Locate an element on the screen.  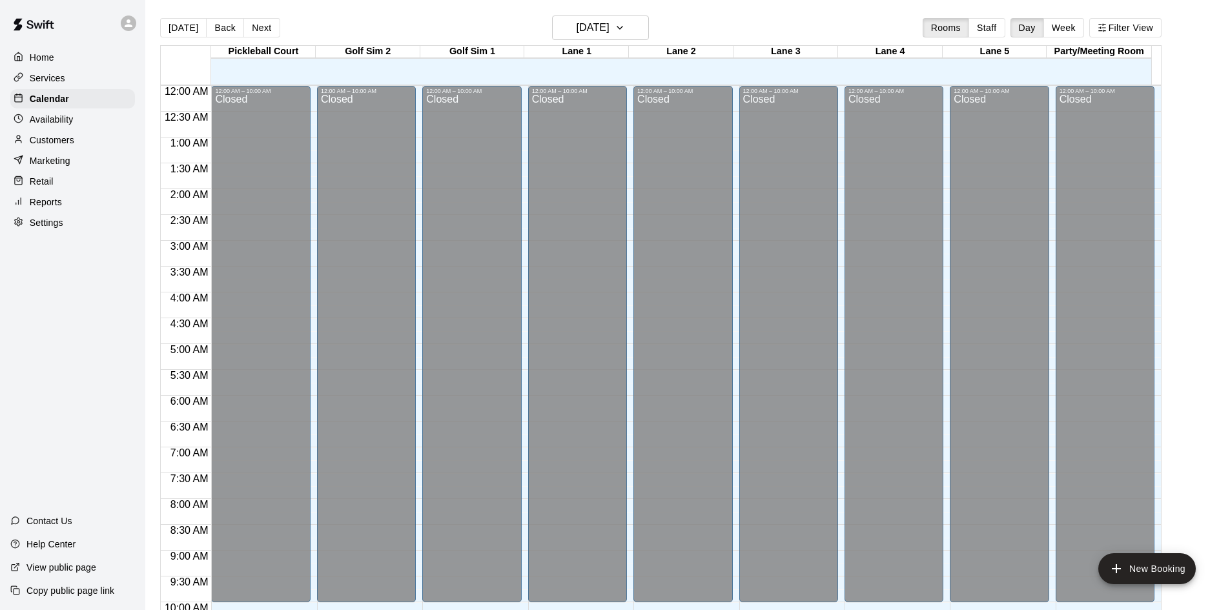
span: 2:00 AM is located at coordinates (189, 194).